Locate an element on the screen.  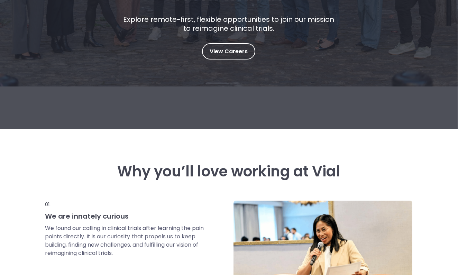
span: View Careers is located at coordinates (229, 52).